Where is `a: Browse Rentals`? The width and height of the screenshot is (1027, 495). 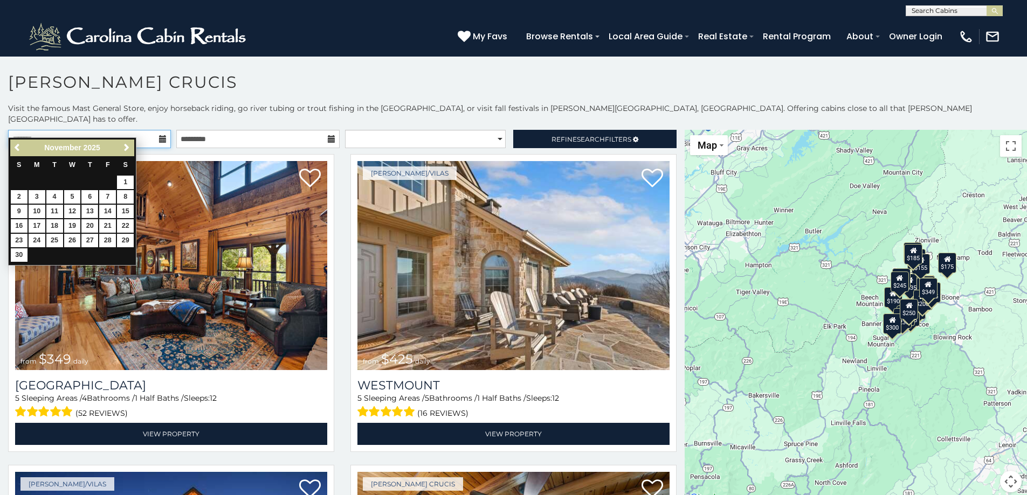
a: Browse Rentals is located at coordinates (560, 36).